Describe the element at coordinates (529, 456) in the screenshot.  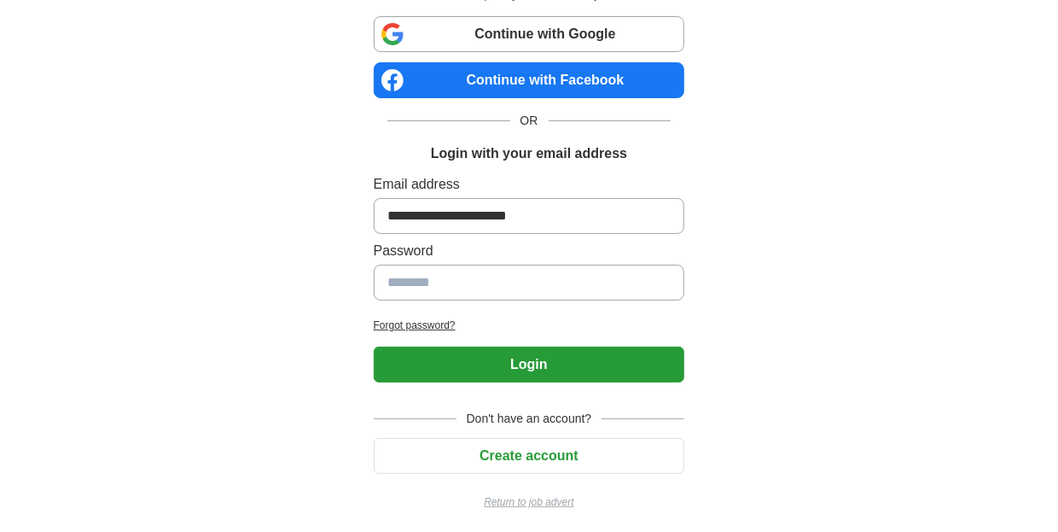
I see `button: Create account` at that location.